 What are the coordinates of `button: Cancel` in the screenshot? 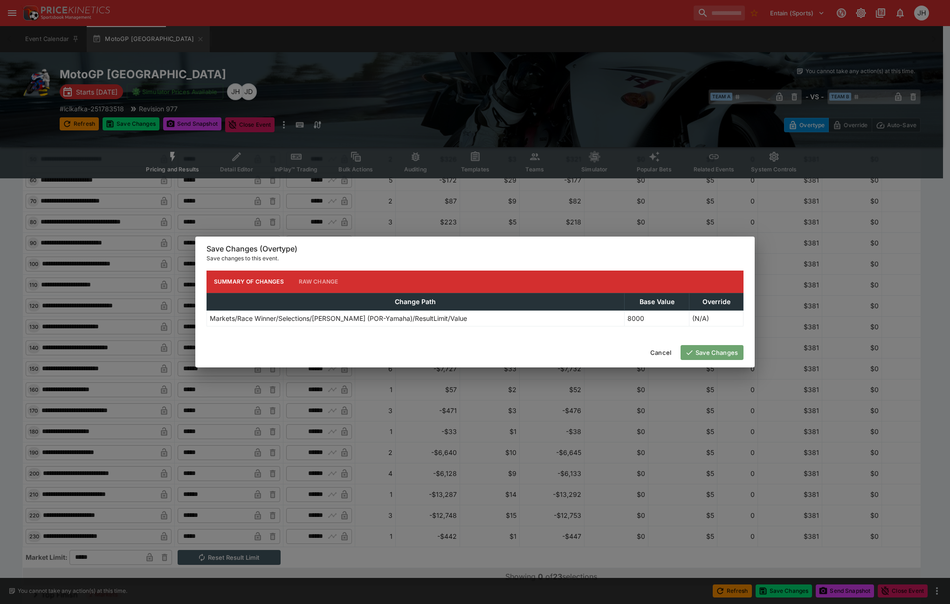 It's located at (660, 353).